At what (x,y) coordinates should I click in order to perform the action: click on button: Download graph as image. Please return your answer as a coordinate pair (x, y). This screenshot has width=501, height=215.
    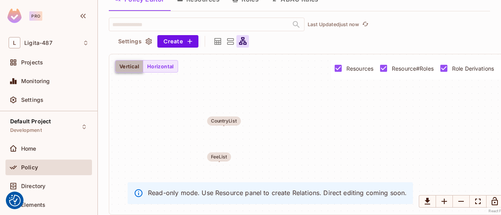
    Looking at the image, I should click on (427, 202).